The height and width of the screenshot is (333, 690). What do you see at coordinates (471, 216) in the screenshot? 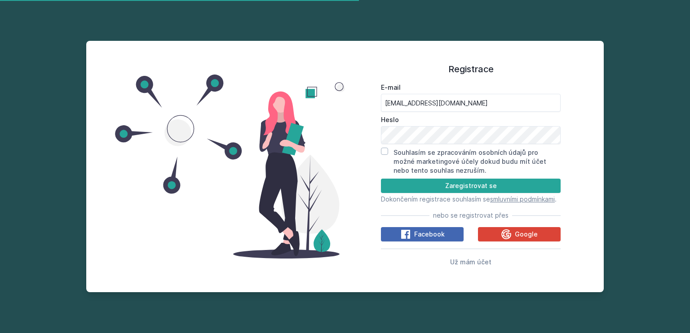
I see `span: nebo se registrovat přes` at bounding box center [471, 216].